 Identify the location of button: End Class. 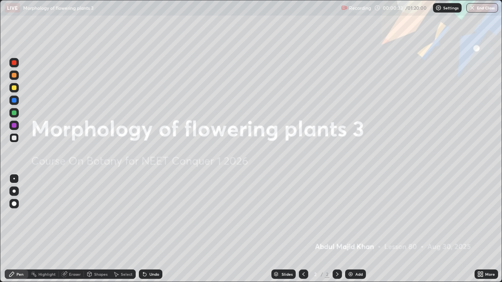
(482, 8).